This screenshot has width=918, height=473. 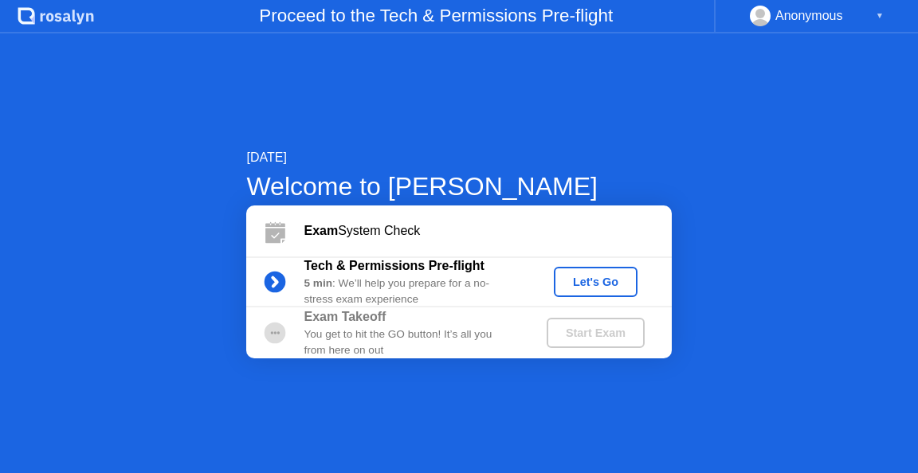 What do you see at coordinates (595, 333) in the screenshot?
I see `div: Start Exam` at bounding box center [595, 333].